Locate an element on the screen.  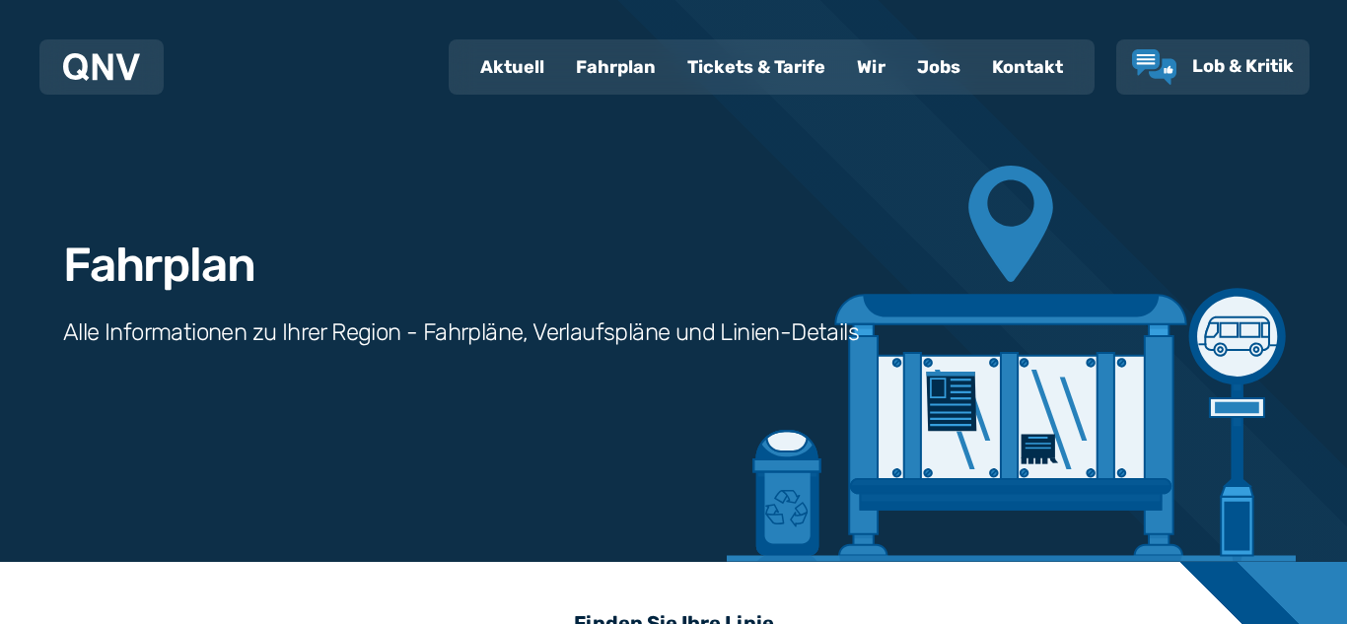
a: QNV Logo is located at coordinates (102, 67).